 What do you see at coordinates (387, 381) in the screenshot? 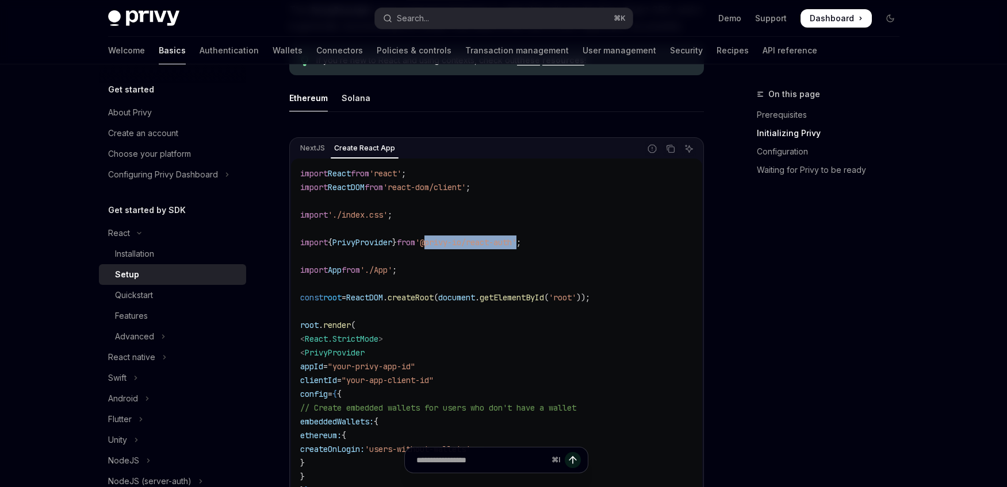
I see `span: "your-app-client-id"` at bounding box center [387, 381].